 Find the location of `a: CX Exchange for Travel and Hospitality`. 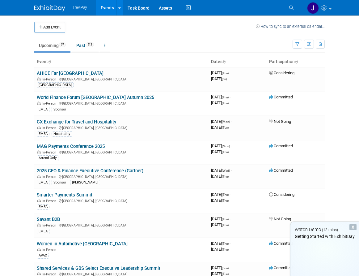

a: CX Exchange for Travel and Hospitality is located at coordinates (76, 122).